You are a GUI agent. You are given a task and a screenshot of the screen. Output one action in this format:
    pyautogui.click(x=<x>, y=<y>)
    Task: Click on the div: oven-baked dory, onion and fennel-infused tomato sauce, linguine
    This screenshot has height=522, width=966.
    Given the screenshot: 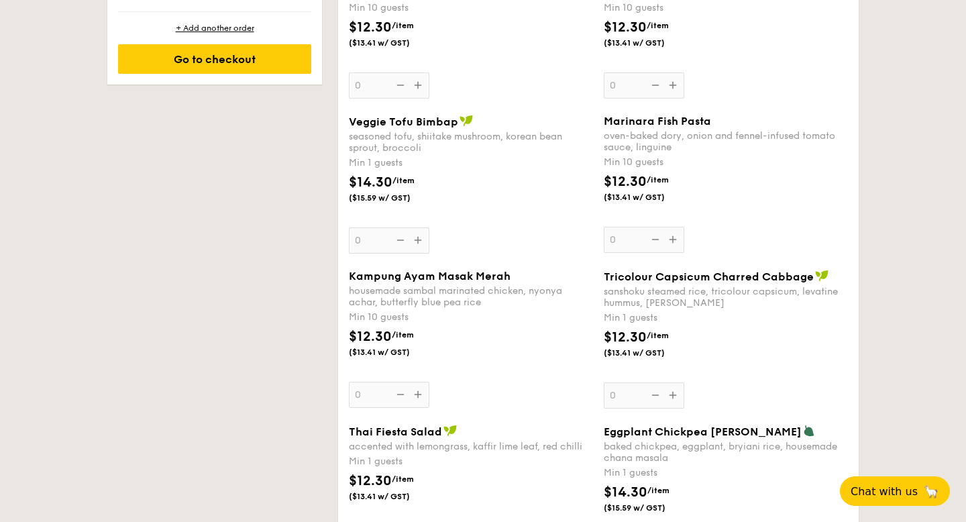 What is the action you would take?
    pyautogui.click(x=726, y=142)
    